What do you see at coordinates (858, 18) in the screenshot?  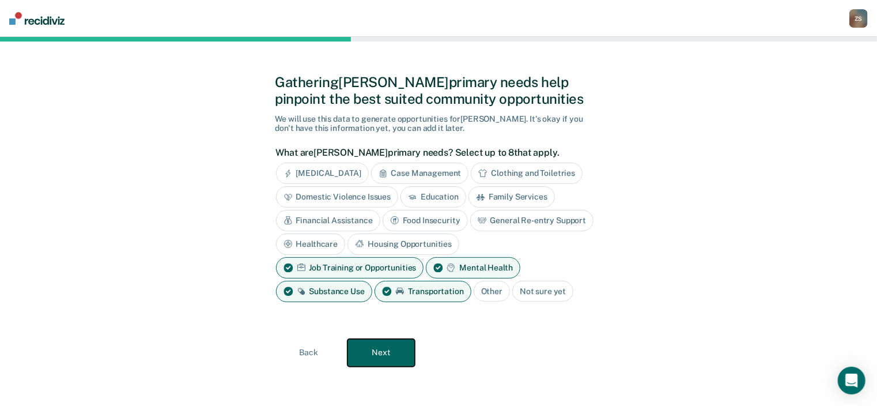 I see `div: Z S` at bounding box center [858, 18].